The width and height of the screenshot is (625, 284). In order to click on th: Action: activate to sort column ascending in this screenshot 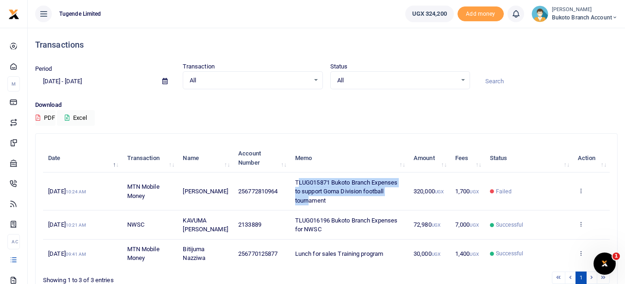, I will do `click(591, 158)`.